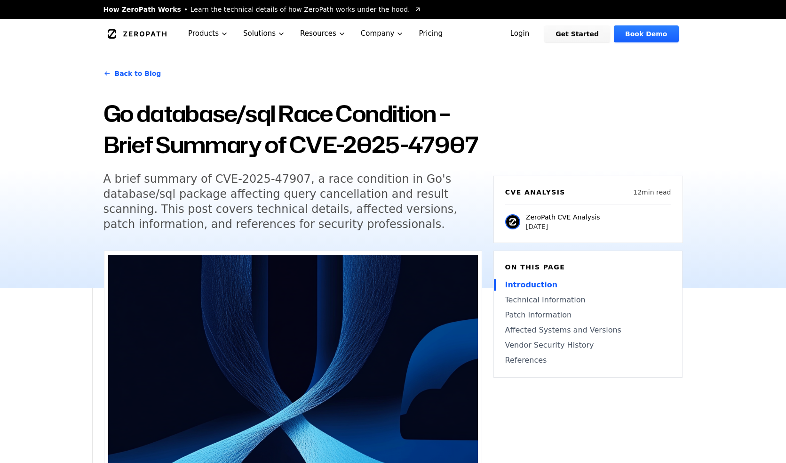 The width and height of the screenshot is (786, 463). I want to click on span: How ZeroPath Works, so click(142, 9).